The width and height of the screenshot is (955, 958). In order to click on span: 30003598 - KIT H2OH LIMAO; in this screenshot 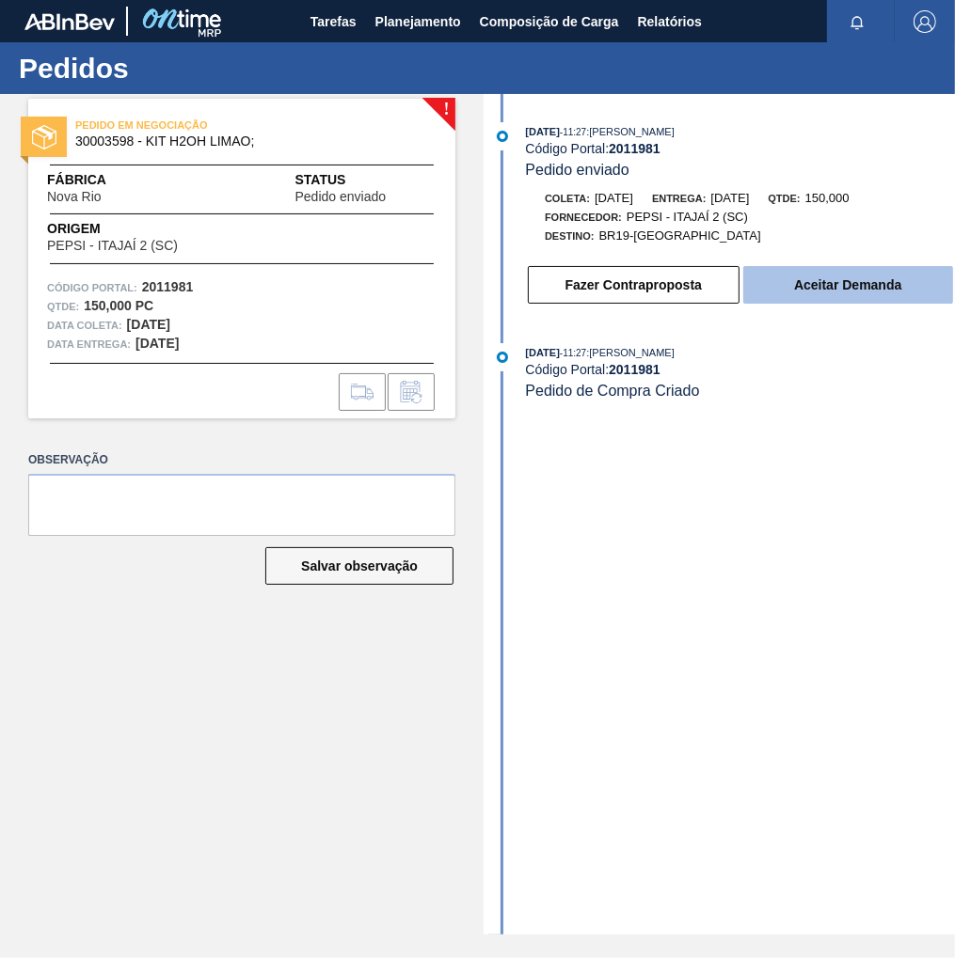, I will do `click(245, 141)`.